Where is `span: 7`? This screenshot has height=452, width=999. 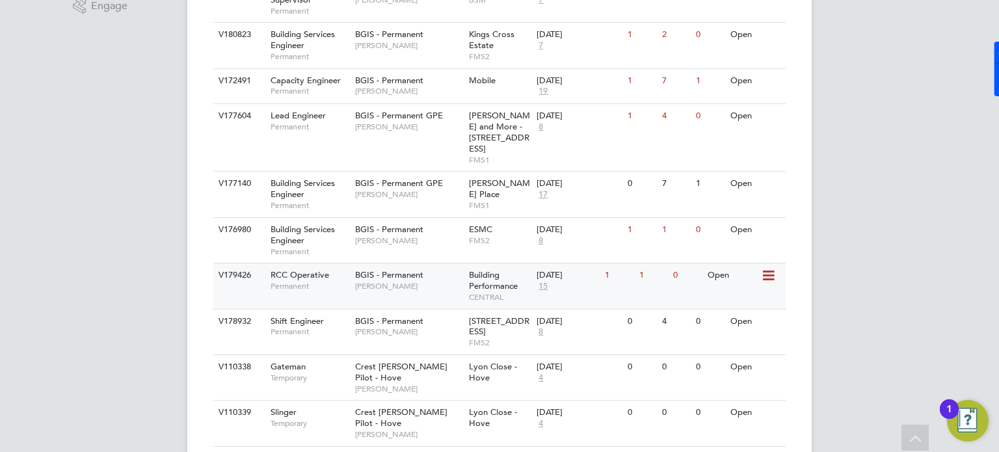 span: 7 is located at coordinates (540, 46).